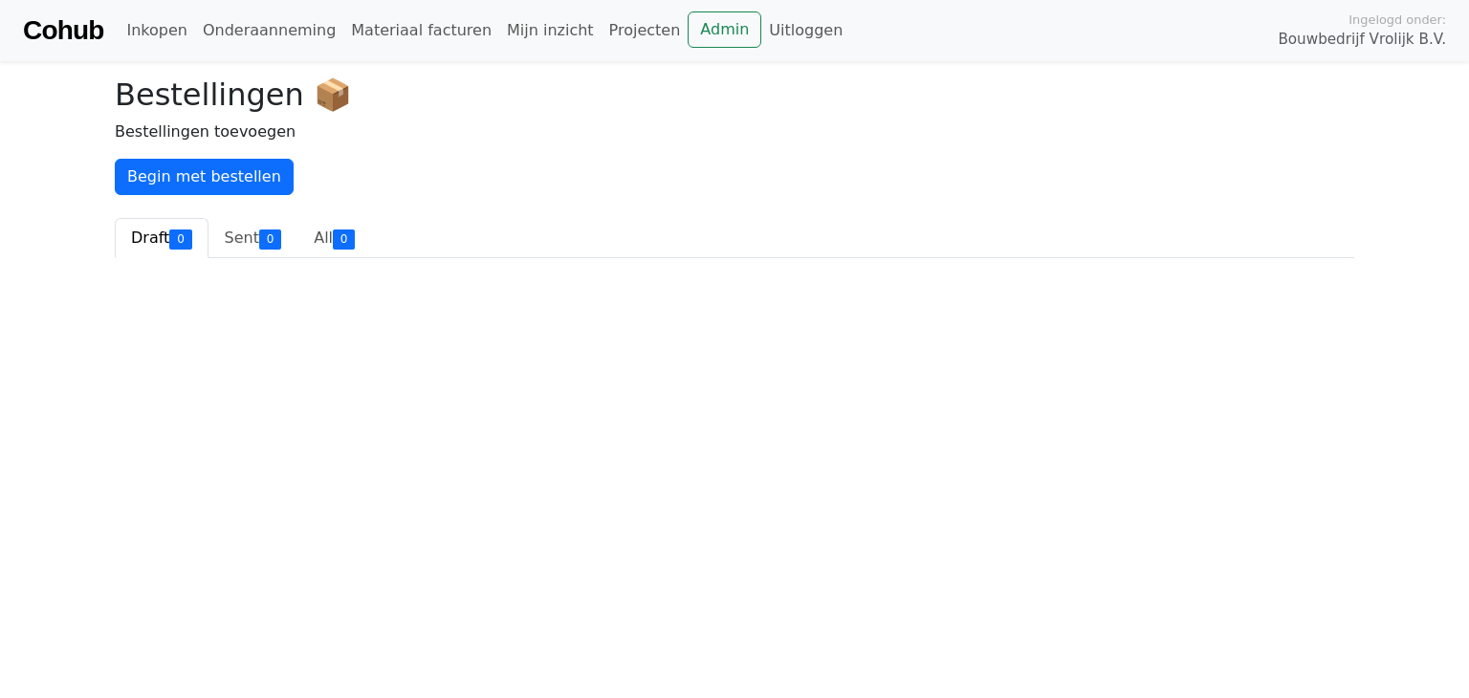 Image resolution: width=1469 pixels, height=698 pixels. What do you see at coordinates (162, 238) in the screenshot?
I see `a: Draft0` at bounding box center [162, 238].